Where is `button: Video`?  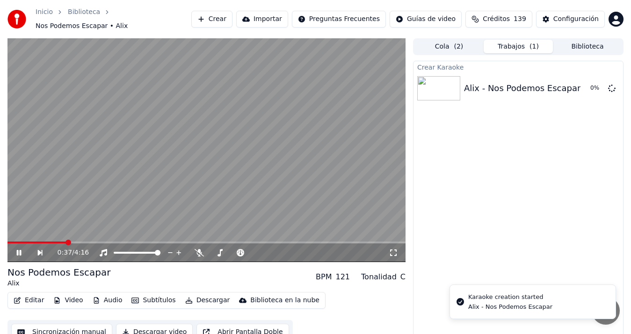 button: Video is located at coordinates (68, 301).